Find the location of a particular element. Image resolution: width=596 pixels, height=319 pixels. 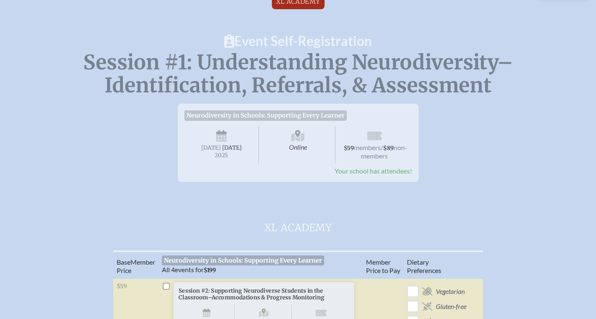

span: er is located at coordinates (152, 262).